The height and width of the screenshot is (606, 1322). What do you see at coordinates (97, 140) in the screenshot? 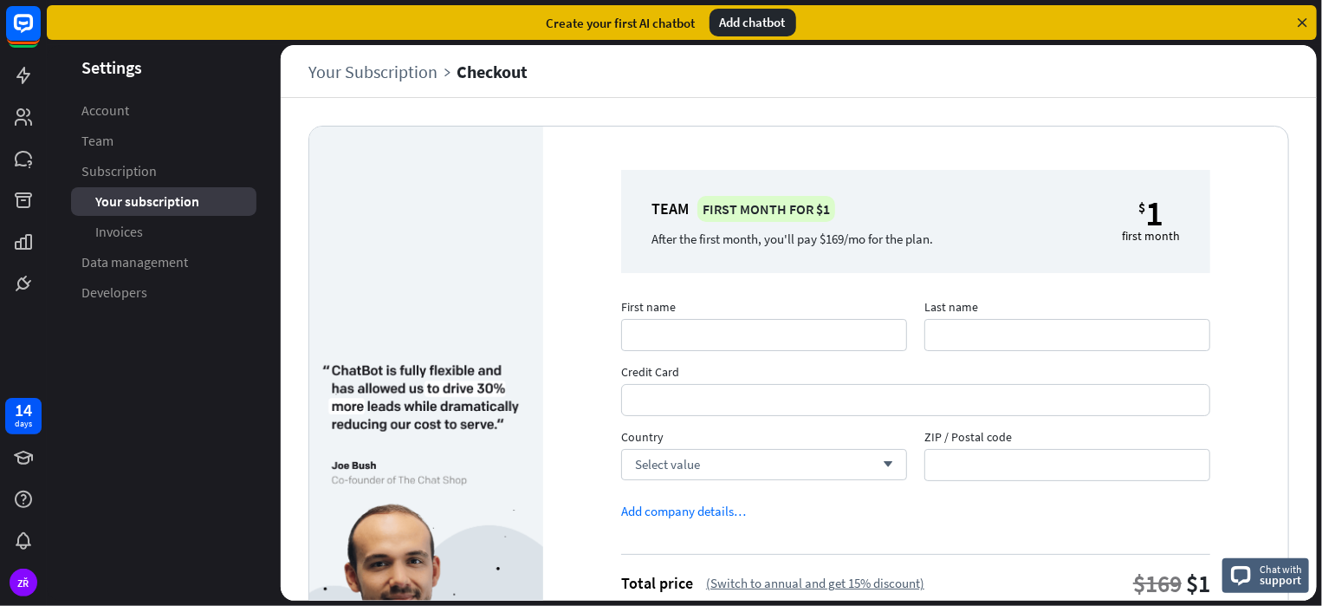
I see `span: Team` at bounding box center [97, 140].